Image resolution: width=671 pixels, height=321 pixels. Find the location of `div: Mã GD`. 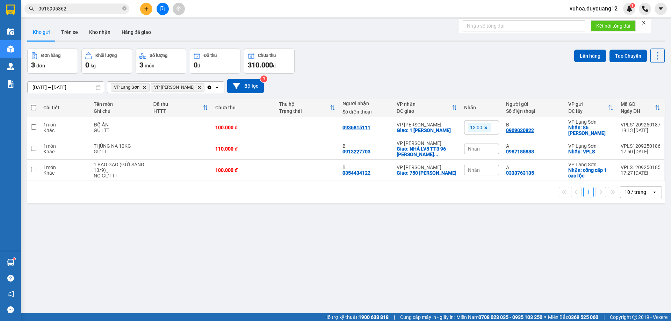

div: Mã GD is located at coordinates (638, 104).